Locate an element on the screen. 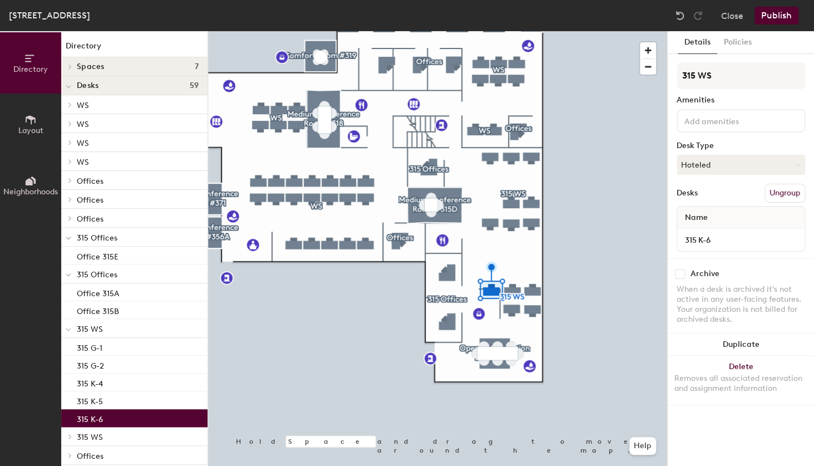 The image size is (814, 466). button: Details is located at coordinates (697, 42).